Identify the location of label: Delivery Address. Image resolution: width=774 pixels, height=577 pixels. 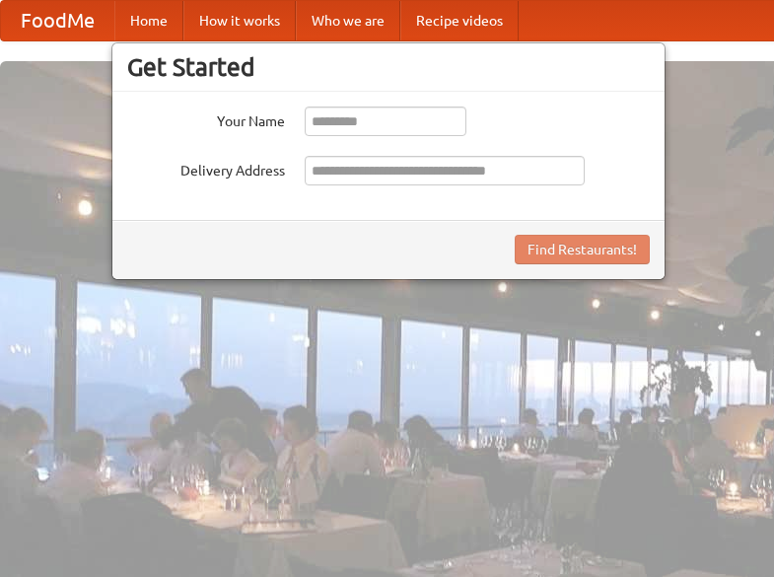
(206, 168).